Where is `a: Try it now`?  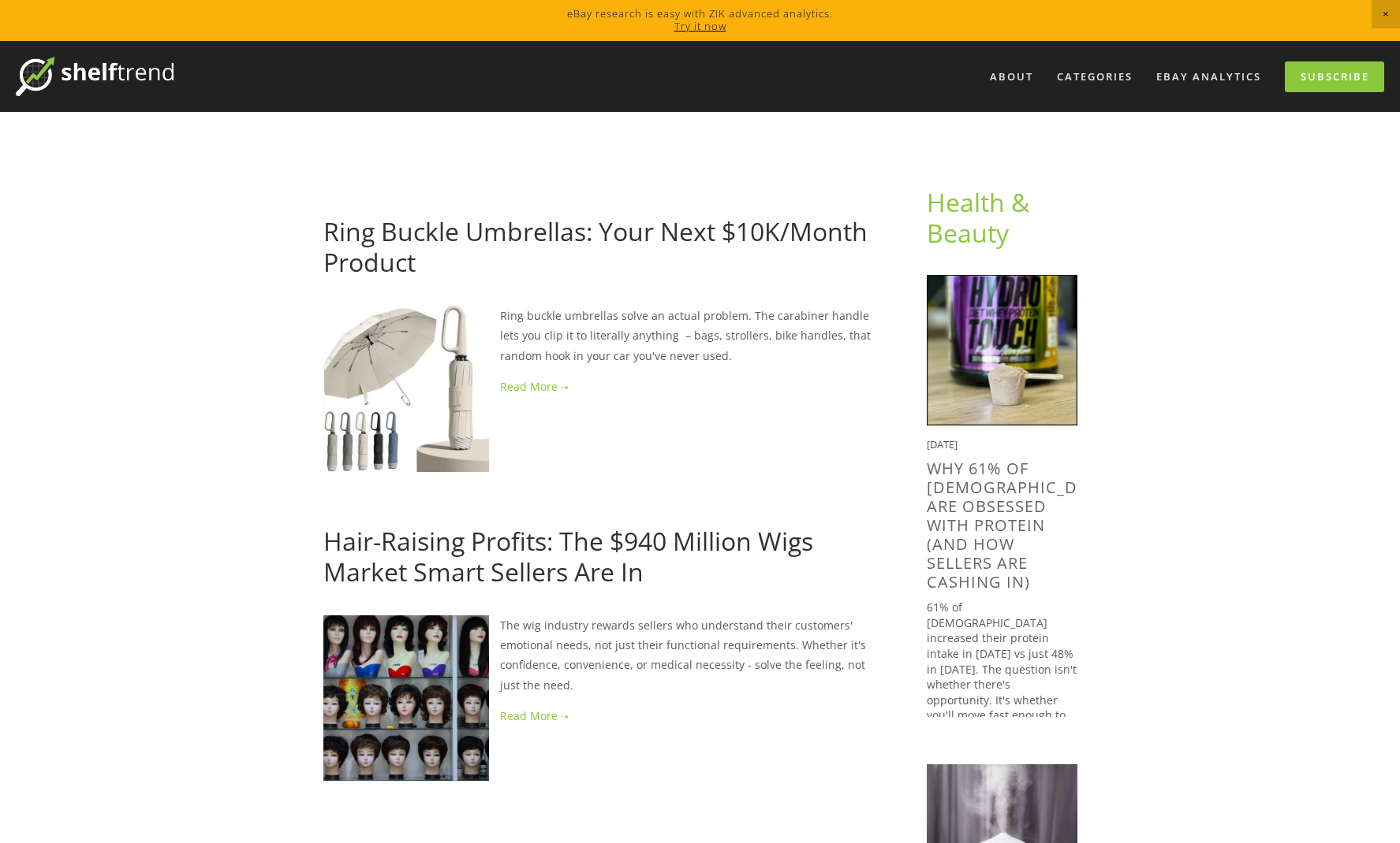
a: Try it now is located at coordinates (700, 26).